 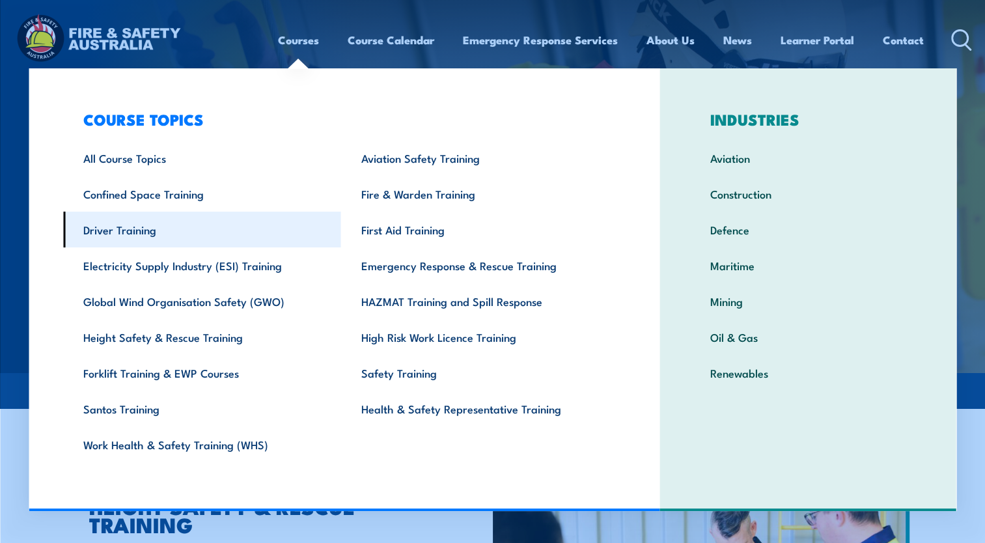 I want to click on a: Forklift Training & EWP Courses, so click(x=202, y=372).